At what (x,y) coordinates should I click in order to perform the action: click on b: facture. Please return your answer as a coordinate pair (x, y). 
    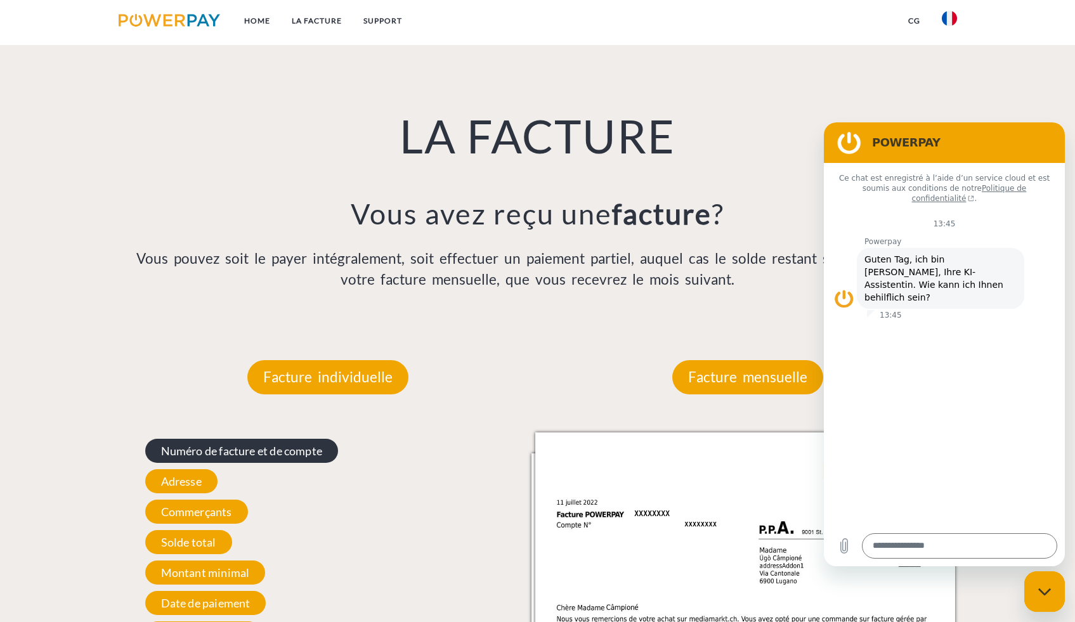
    Looking at the image, I should click on (662, 214).